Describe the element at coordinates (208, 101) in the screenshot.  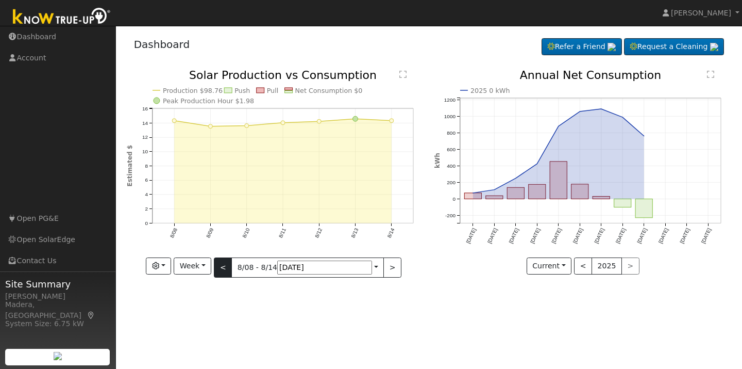
I see `text: Peak Production Hour $1.98` at that location.